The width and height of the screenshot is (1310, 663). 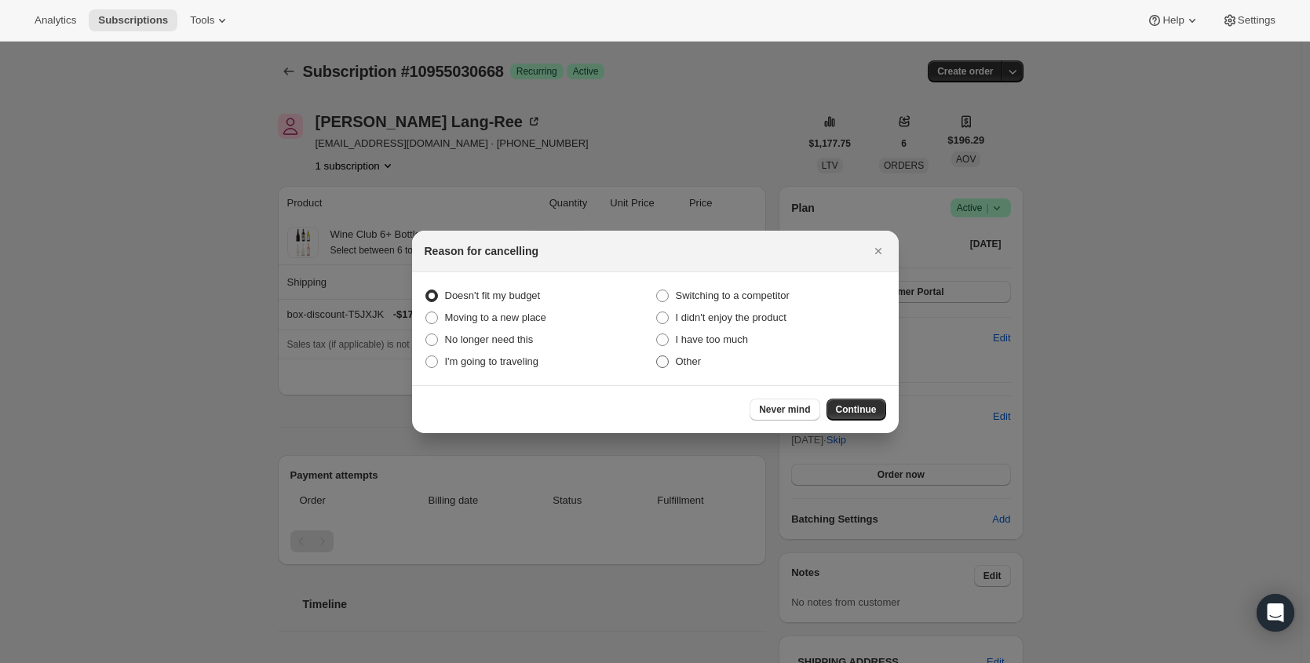 I want to click on span: Switching to a competitor, so click(x=732, y=295).